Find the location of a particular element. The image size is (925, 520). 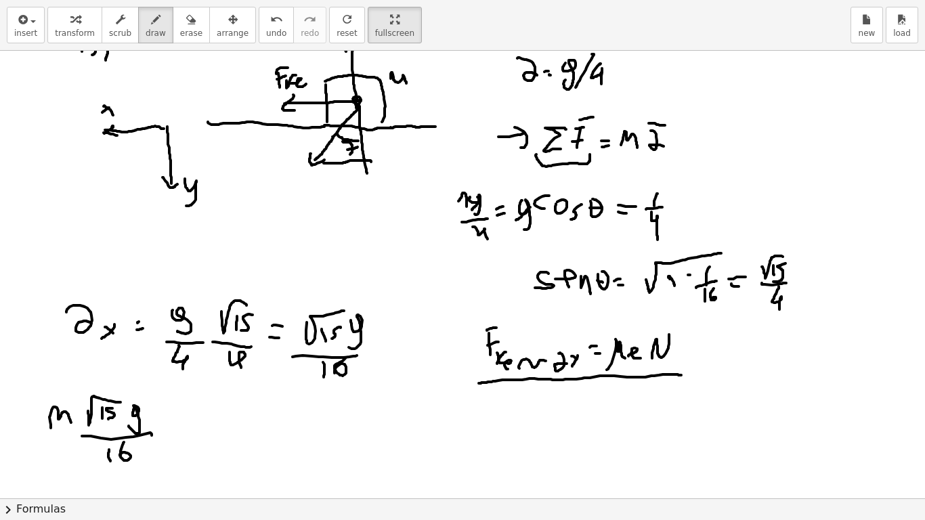

span: scrub is located at coordinates (120, 33).